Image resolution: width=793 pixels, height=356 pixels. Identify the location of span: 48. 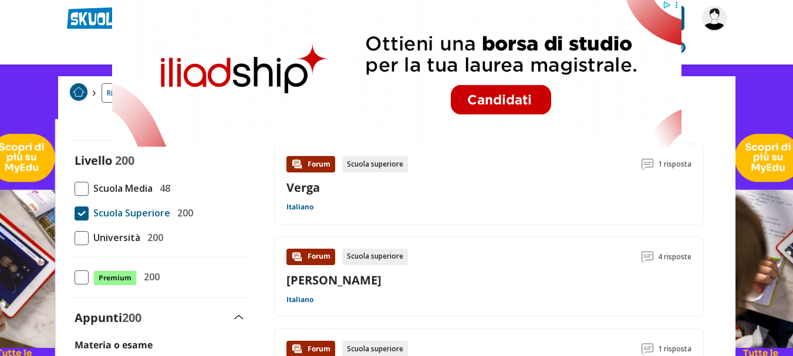
(163, 188).